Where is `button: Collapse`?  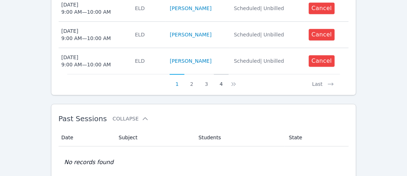 button: Collapse is located at coordinates (131, 118).